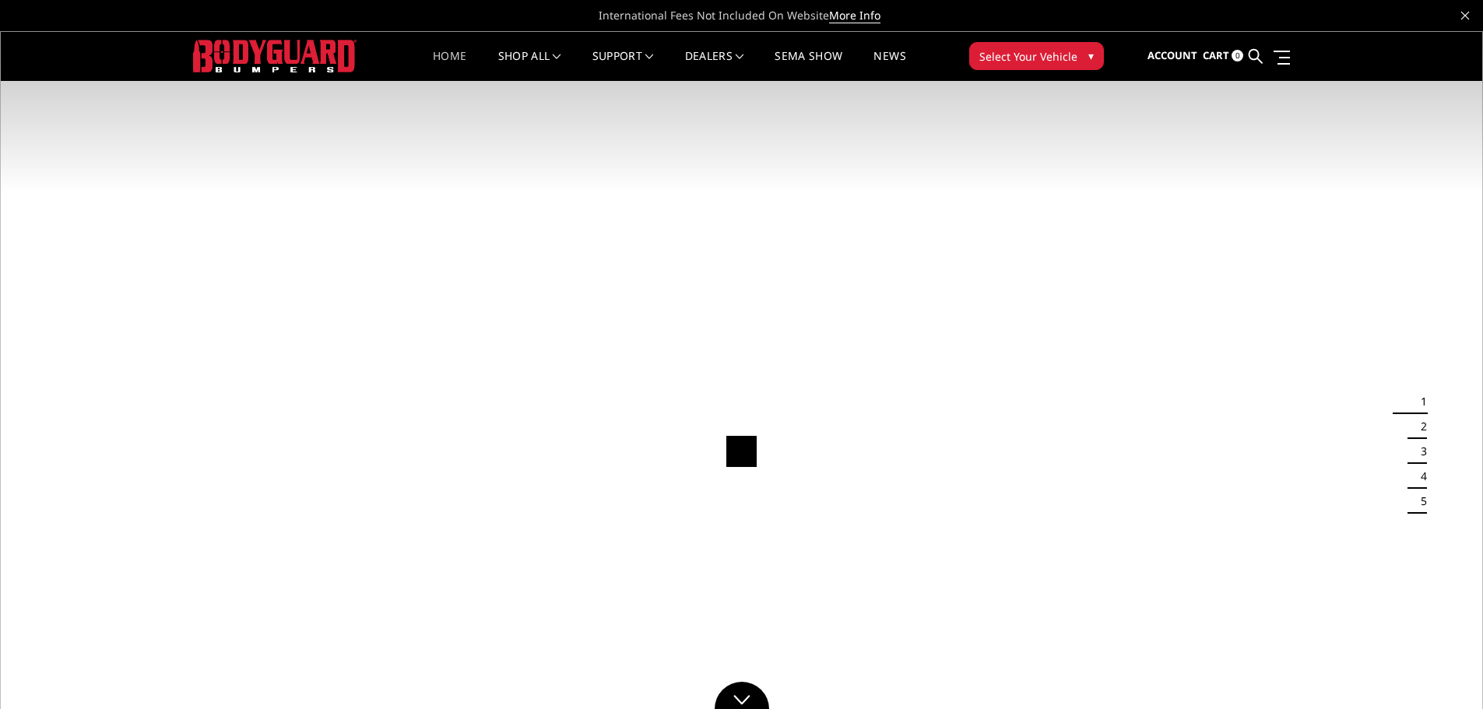  What do you see at coordinates (1028, 56) in the screenshot?
I see `span: Select Your Vehicle` at bounding box center [1028, 56].